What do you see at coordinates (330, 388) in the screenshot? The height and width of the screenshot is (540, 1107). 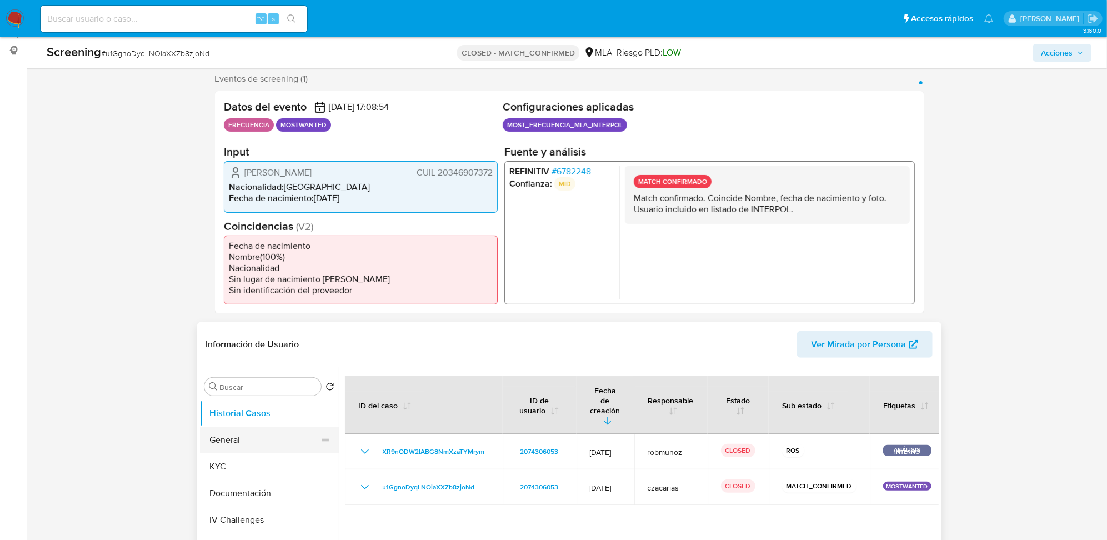 I see `button: Volver al orden por defecto` at bounding box center [330, 388].